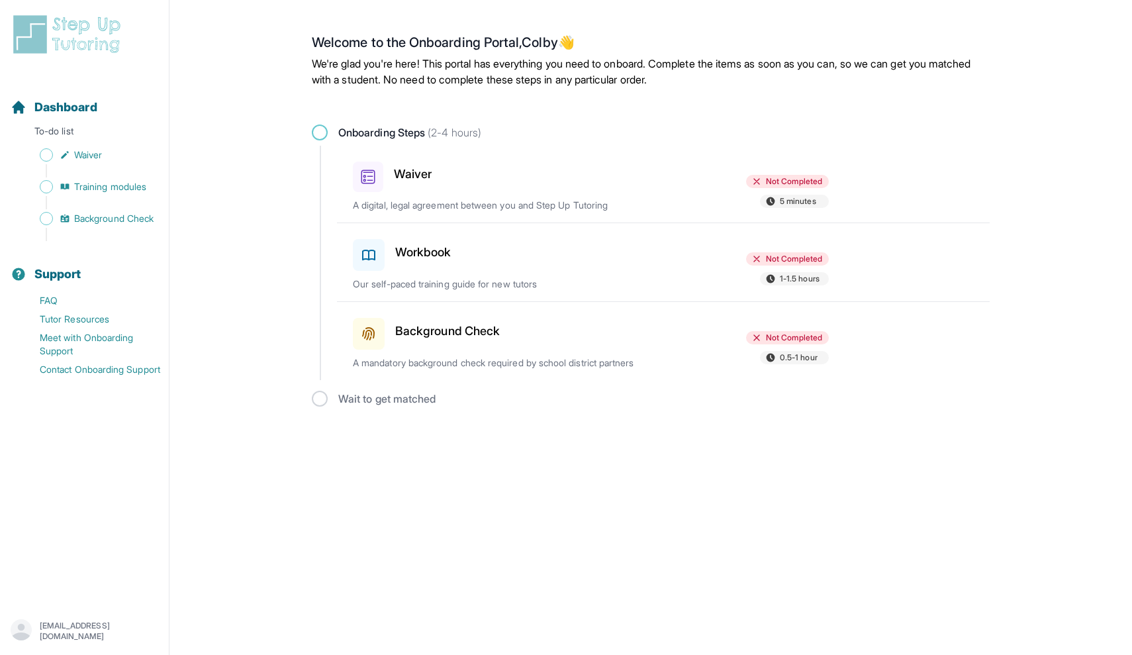 This screenshot has width=1132, height=655. Describe the element at coordinates (114, 219) in the screenshot. I see `span: Background Check` at that location.